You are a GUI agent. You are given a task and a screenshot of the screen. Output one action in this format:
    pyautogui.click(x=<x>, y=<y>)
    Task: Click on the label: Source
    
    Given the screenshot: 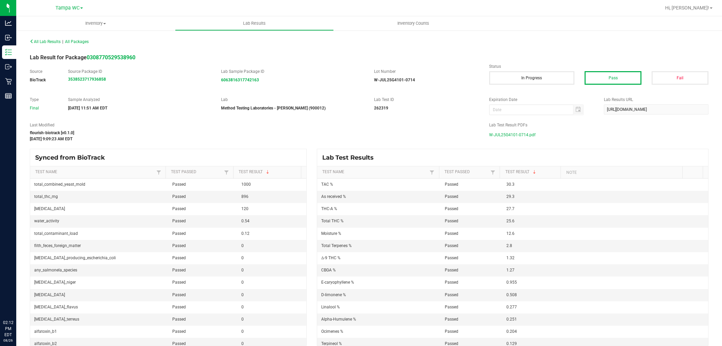 What is the action you would take?
    pyautogui.click(x=44, y=71)
    